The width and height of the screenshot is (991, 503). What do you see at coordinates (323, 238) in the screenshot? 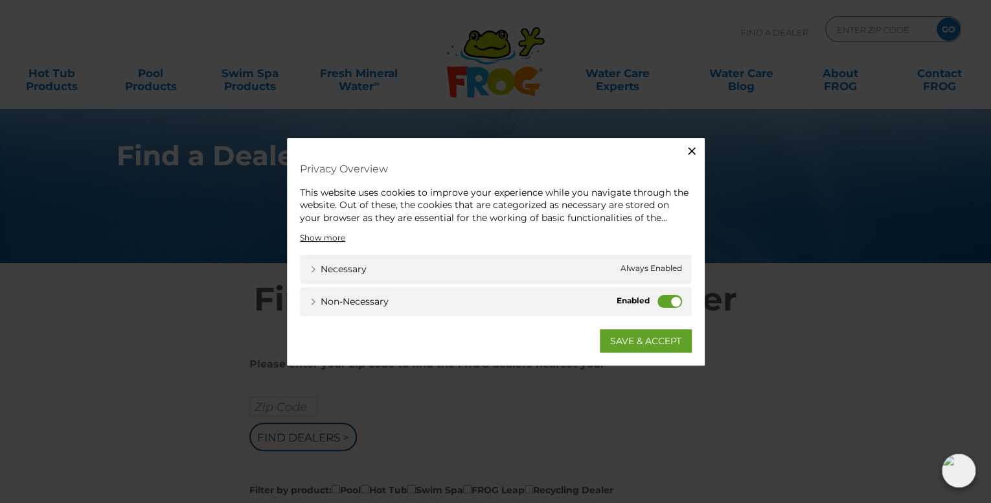
I see `a: Show more` at bounding box center [323, 238].